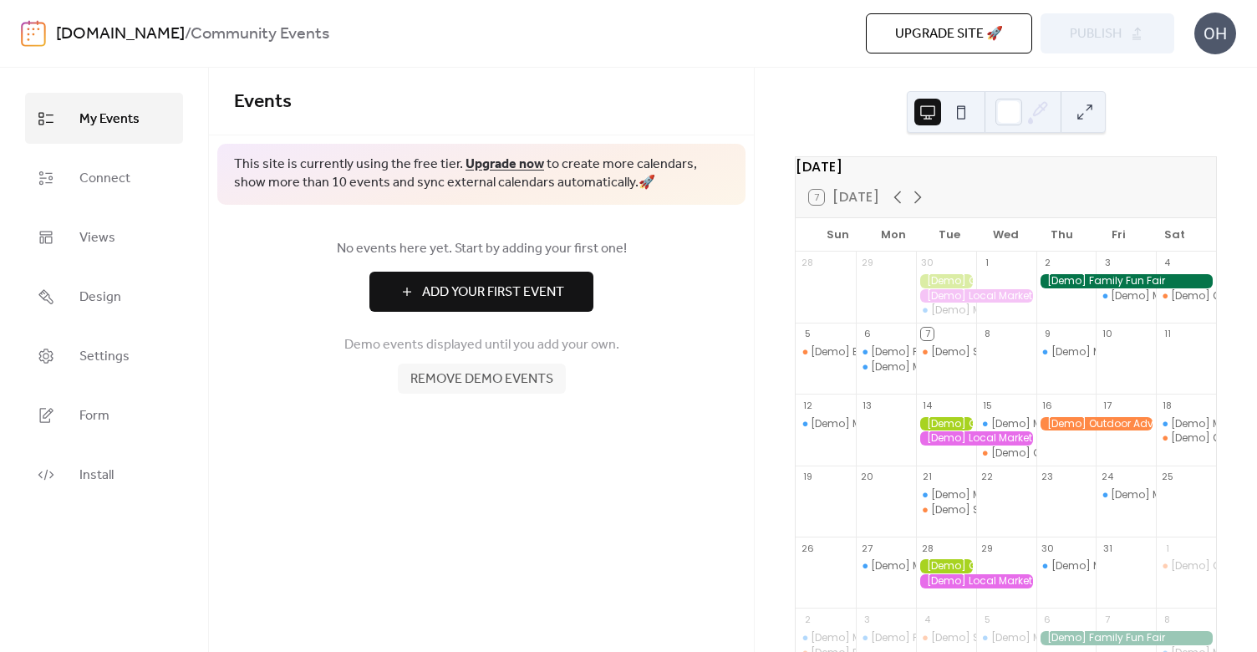 The image size is (1257, 652). What do you see at coordinates (481, 292) in the screenshot?
I see `a: Add Your First Event` at bounding box center [481, 292].